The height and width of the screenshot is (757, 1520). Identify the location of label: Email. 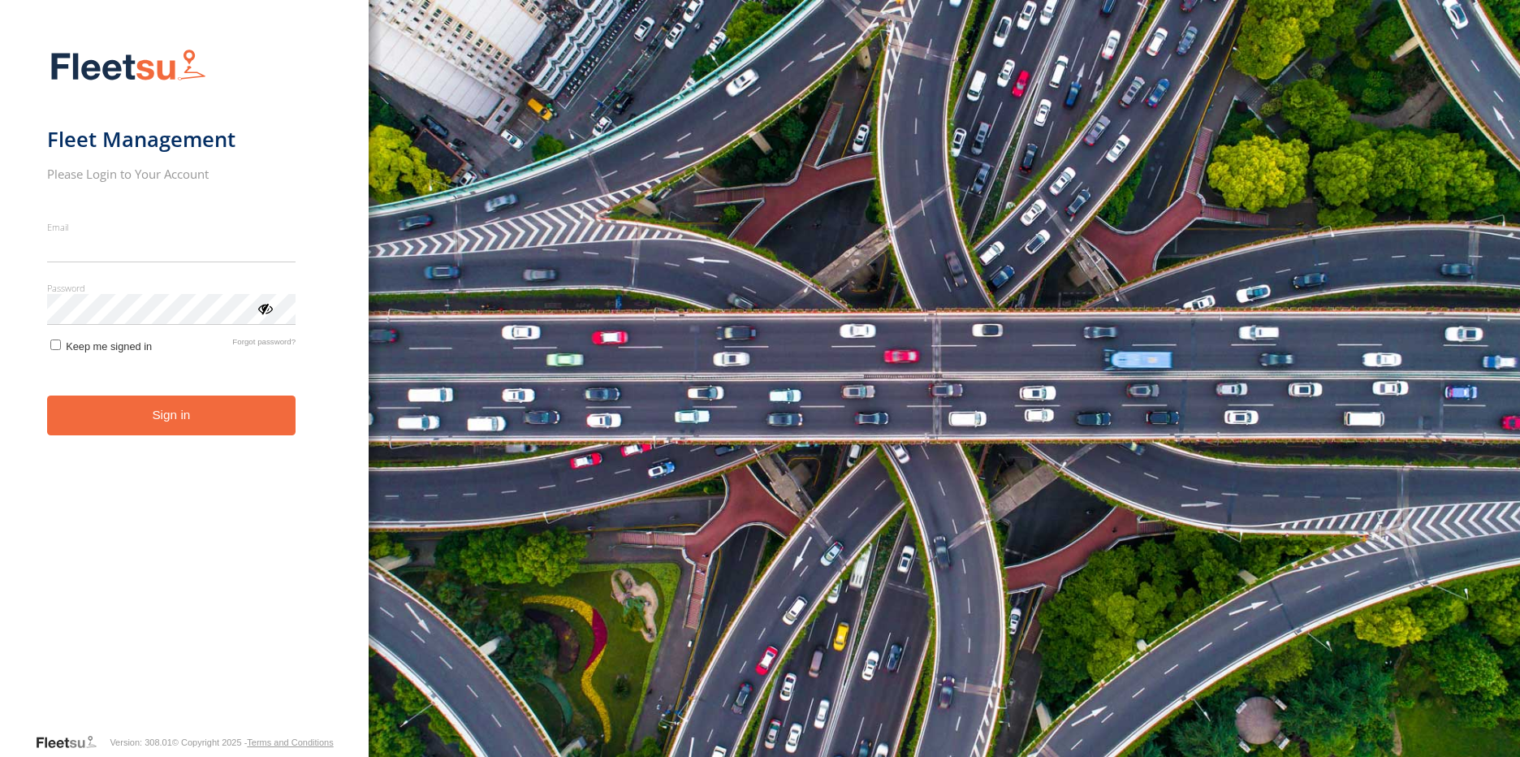
(171, 227).